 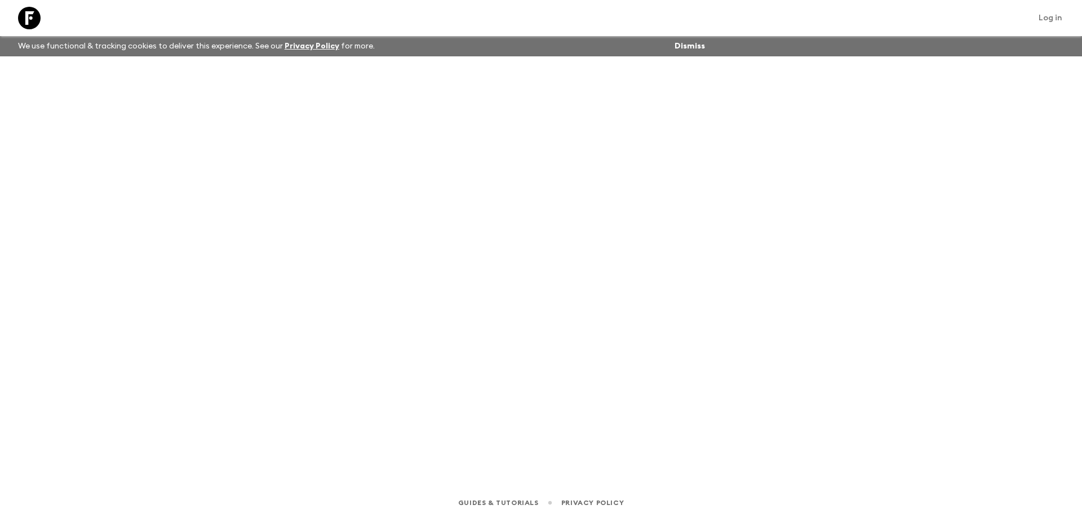 I want to click on a: Log in, so click(x=1050, y=18).